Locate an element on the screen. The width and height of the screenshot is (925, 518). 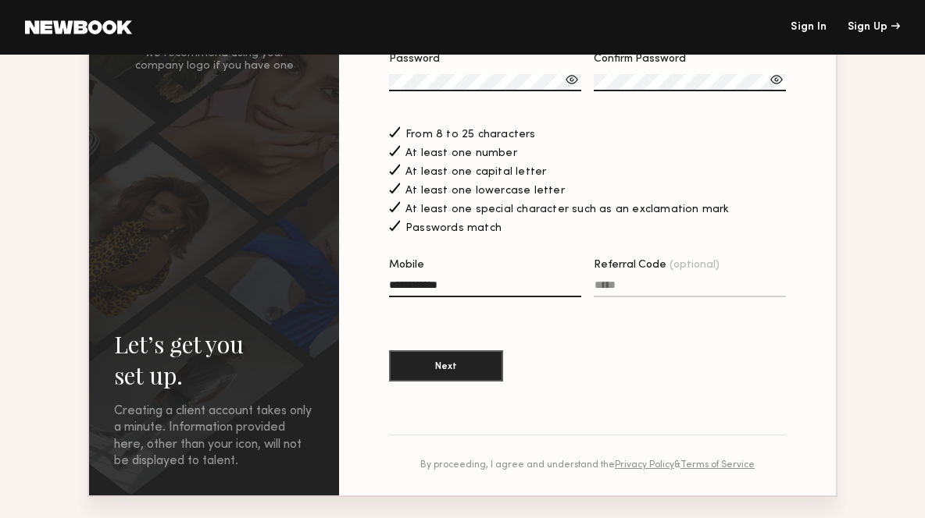
div: Confirm Password is located at coordinates (689, 59).